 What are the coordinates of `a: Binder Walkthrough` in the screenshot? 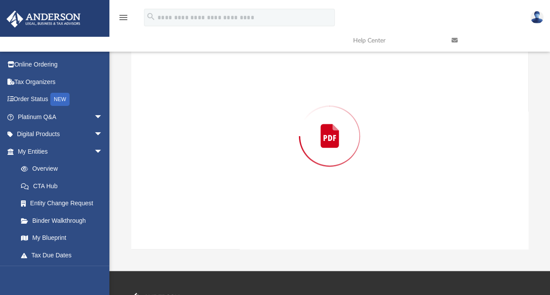 It's located at (64, 220).